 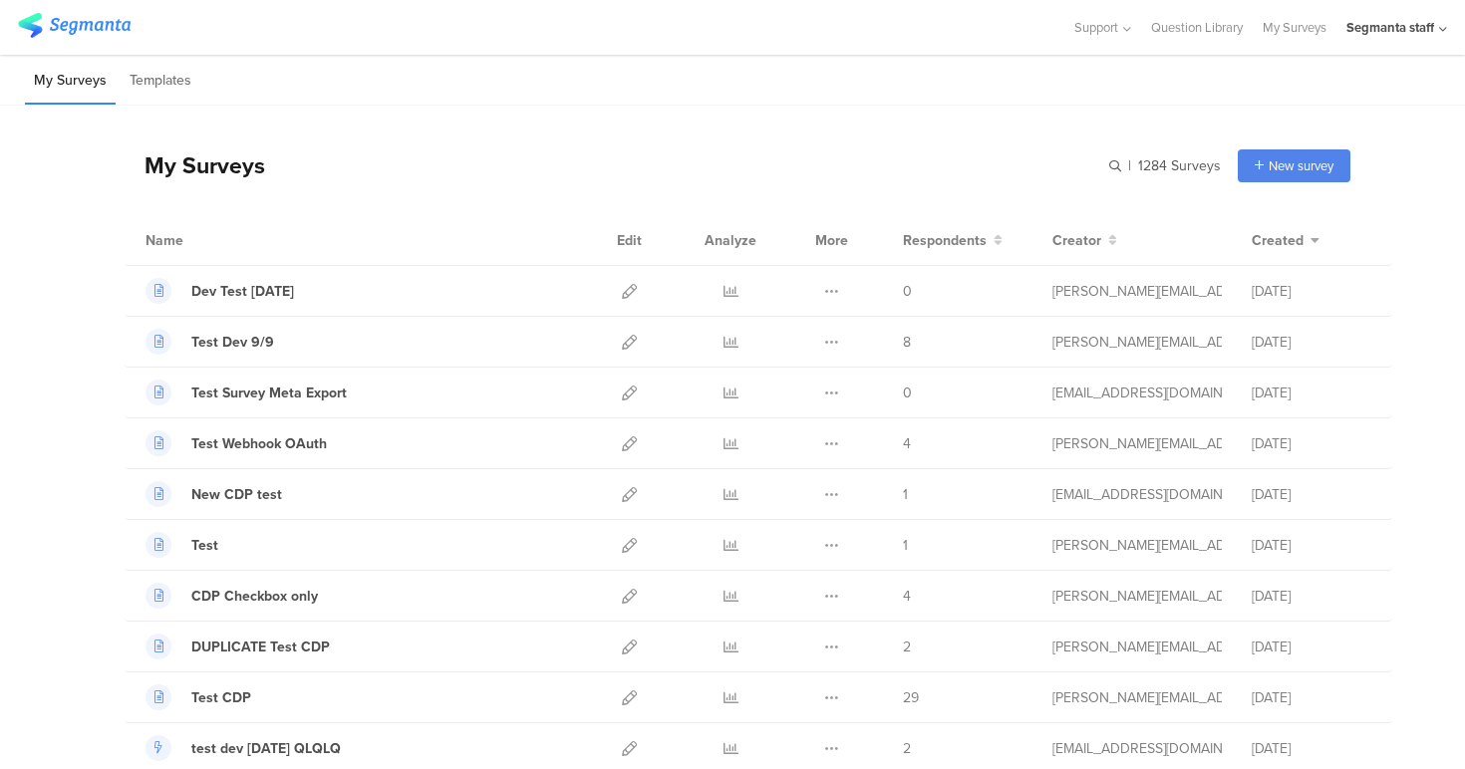 I want to click on span: New survey, so click(x=1300, y=165).